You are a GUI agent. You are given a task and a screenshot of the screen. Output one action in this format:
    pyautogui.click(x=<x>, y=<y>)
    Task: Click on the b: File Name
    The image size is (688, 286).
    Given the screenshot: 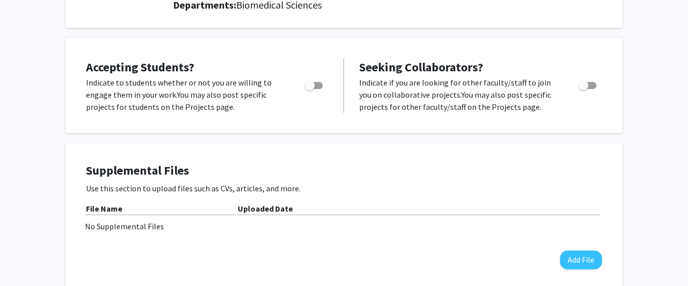 What is the action you would take?
    pyautogui.click(x=104, y=209)
    